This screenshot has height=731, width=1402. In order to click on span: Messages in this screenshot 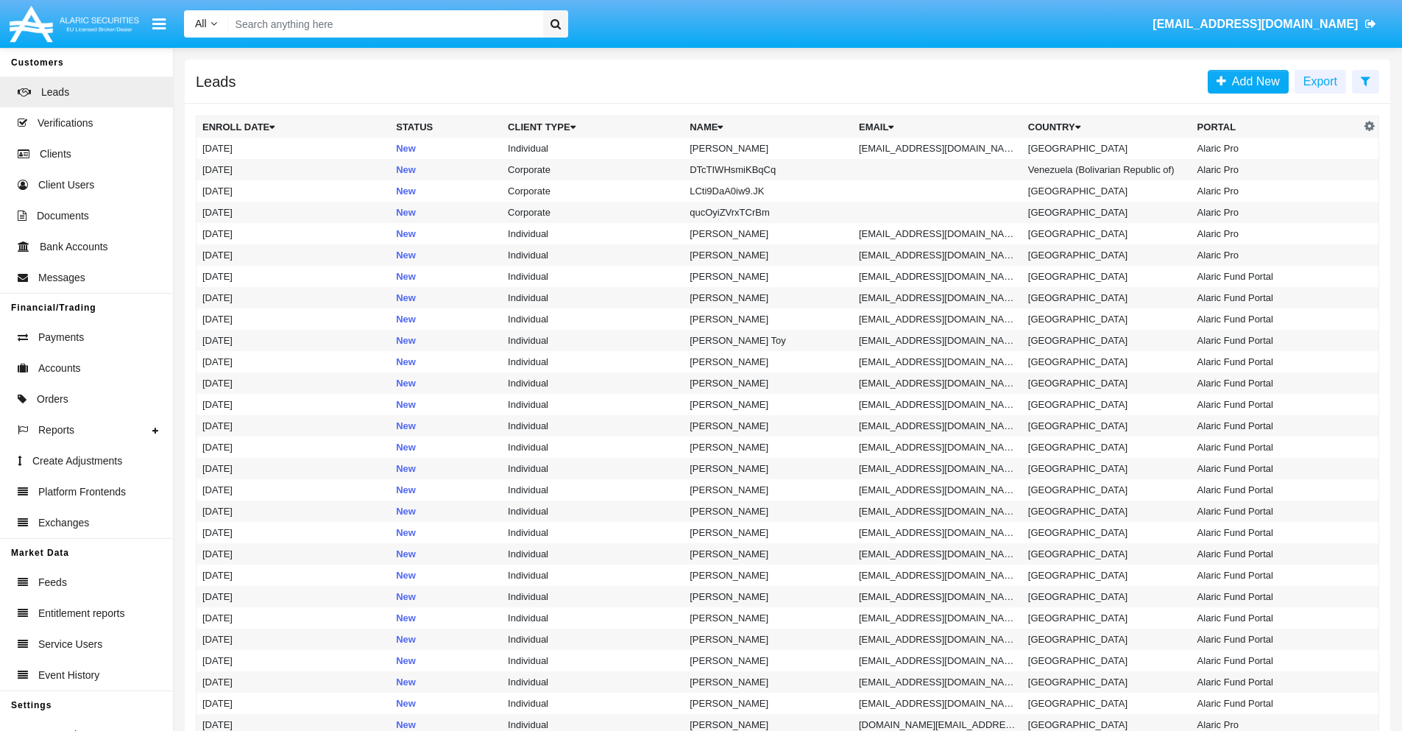, I will do `click(62, 277)`.